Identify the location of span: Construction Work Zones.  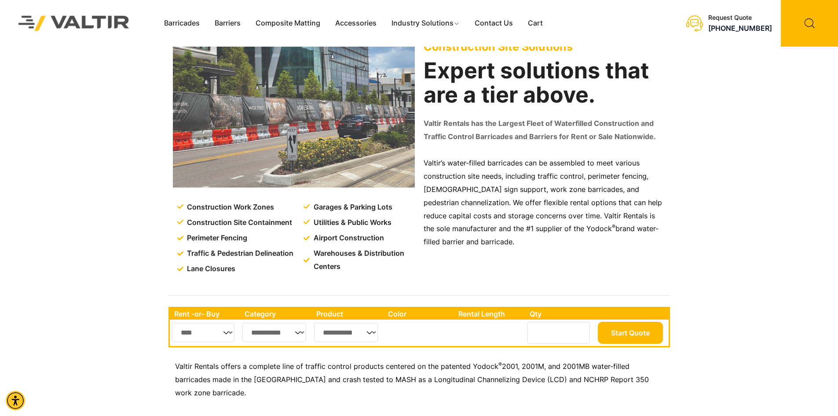
(229, 207).